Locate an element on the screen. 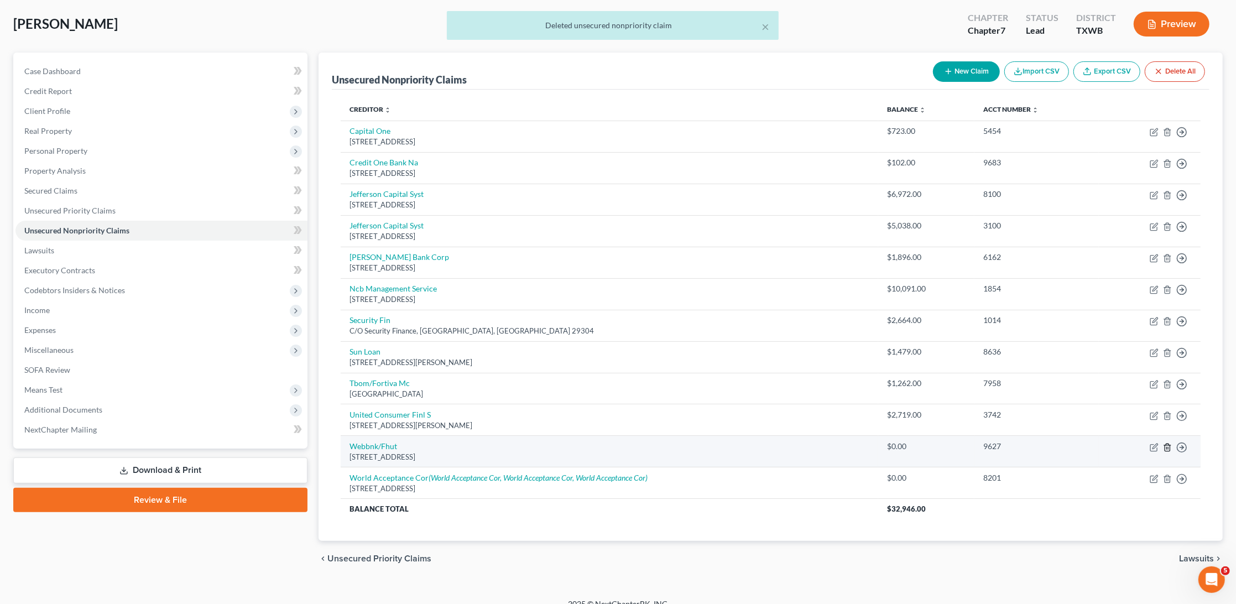 The width and height of the screenshot is (1236, 604). a: Acct Number unfold_more is located at coordinates (1011, 109).